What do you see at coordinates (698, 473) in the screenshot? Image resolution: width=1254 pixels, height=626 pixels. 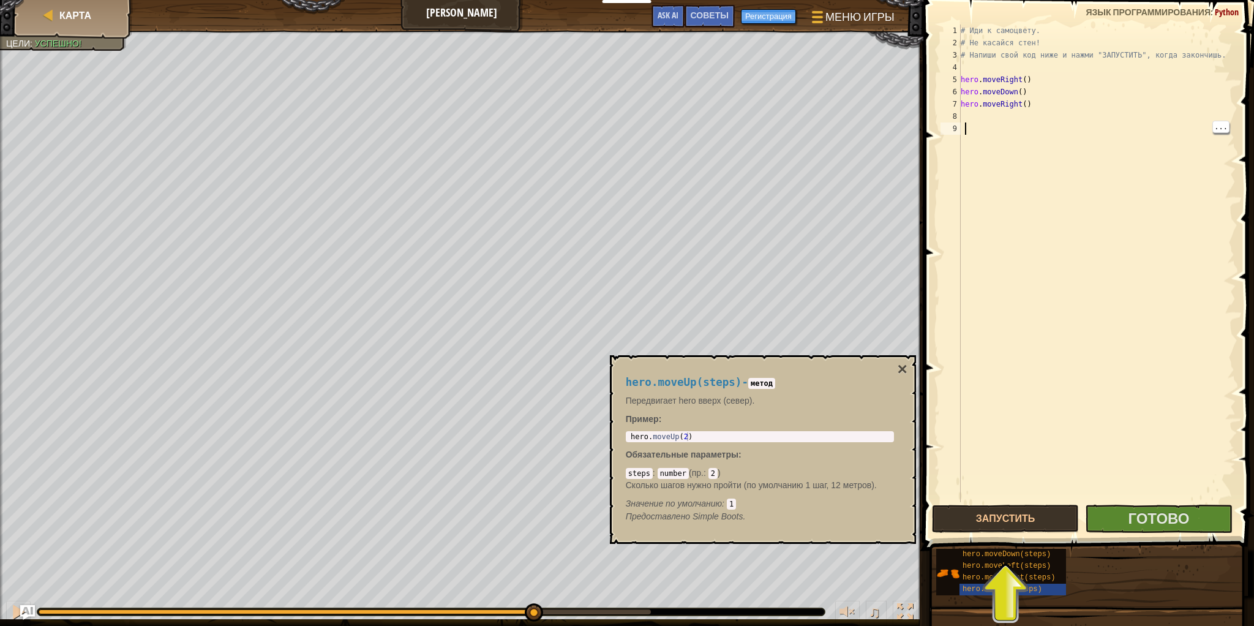 I see `span: пр.` at bounding box center [698, 473].